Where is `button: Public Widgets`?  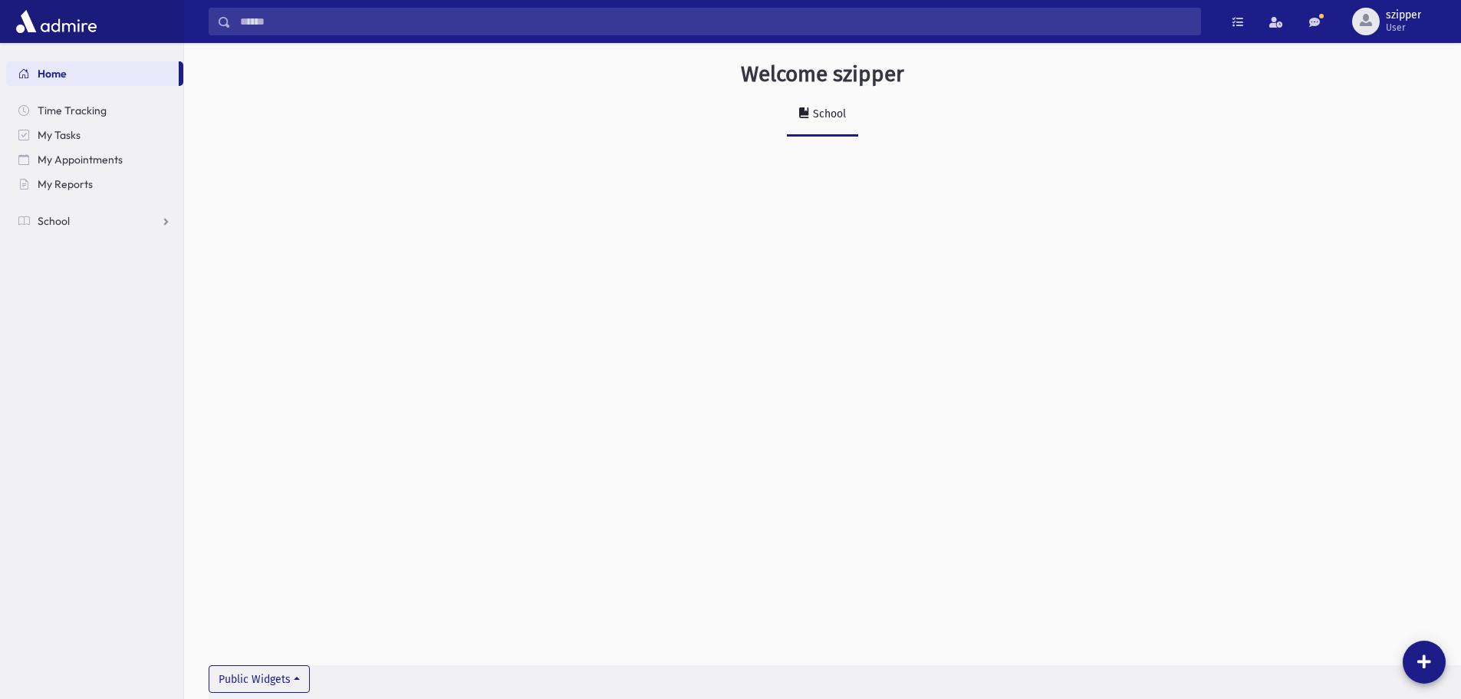
button: Public Widgets is located at coordinates (259, 679).